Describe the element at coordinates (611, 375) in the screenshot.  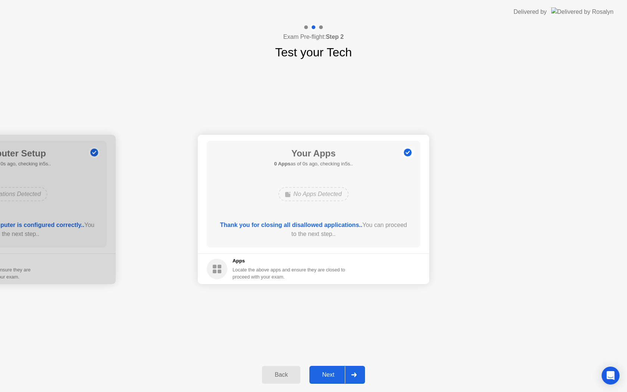
I see `div: Open Intercom Messenger` at that location.